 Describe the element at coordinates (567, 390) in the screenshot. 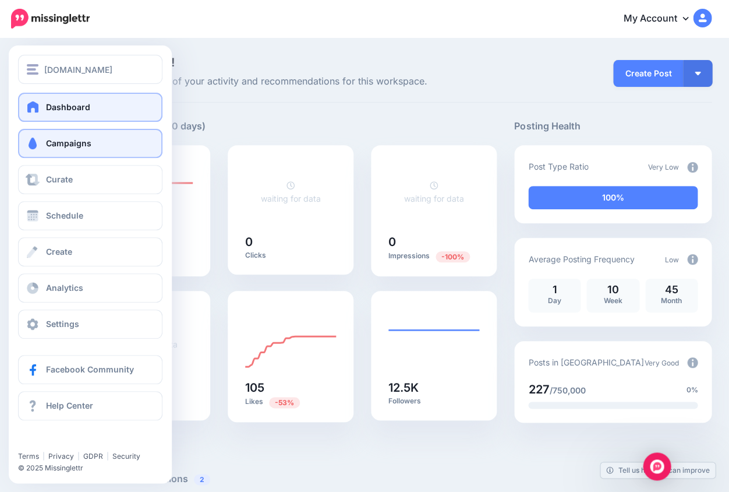

I see `span: /750,000` at that location.